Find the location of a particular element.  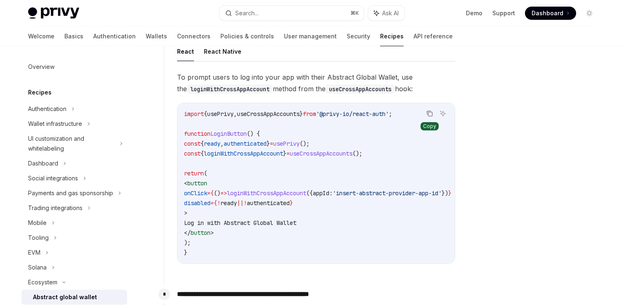

span: return is located at coordinates (194, 173).